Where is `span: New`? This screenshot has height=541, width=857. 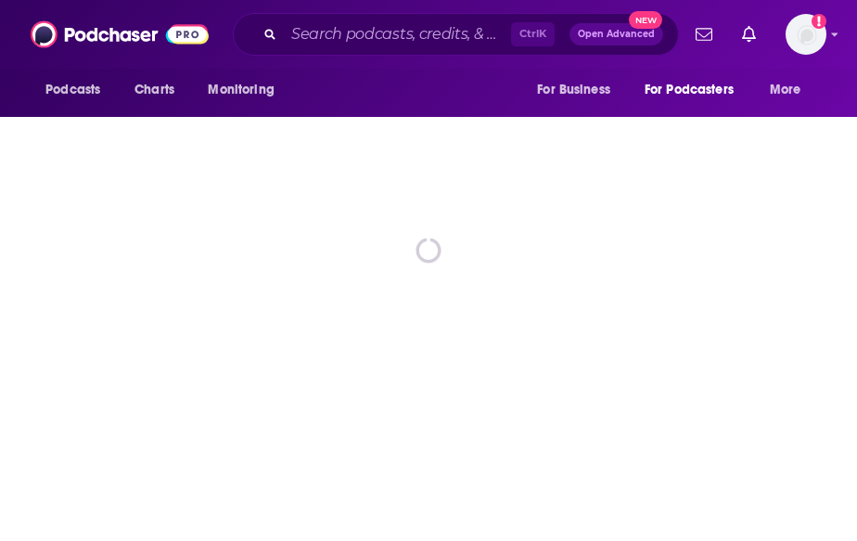
span: New is located at coordinates (646, 19).